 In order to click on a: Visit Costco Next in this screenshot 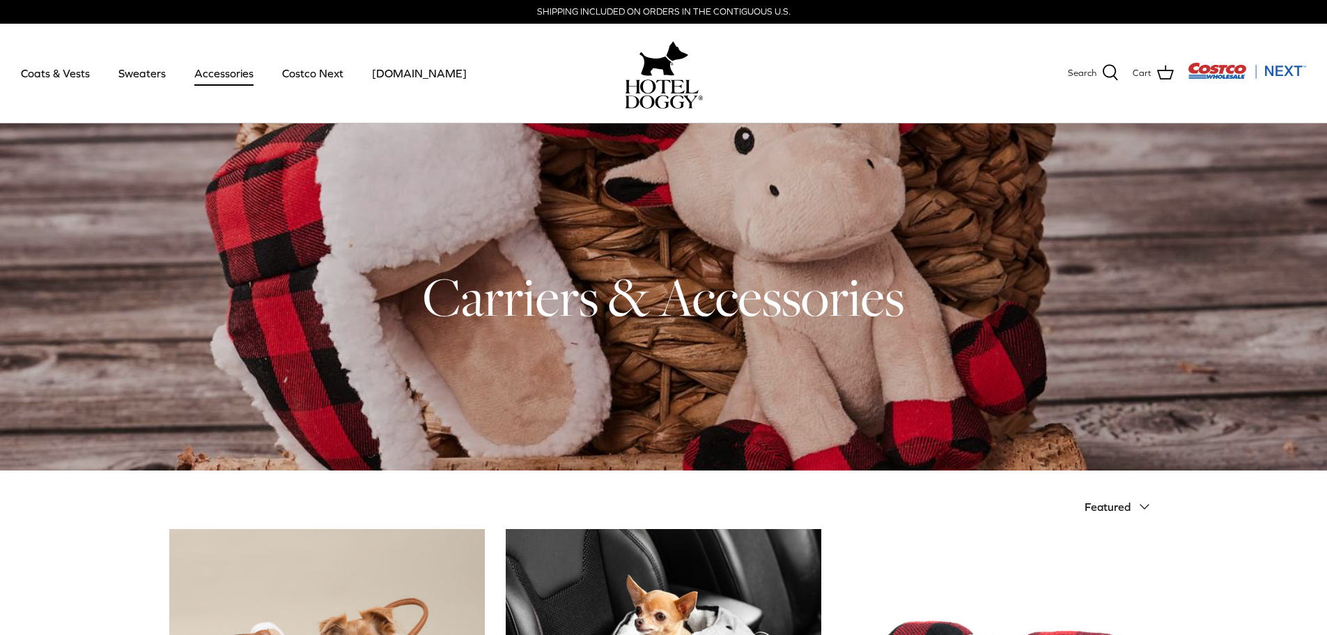, I will do `click(1247, 76)`.